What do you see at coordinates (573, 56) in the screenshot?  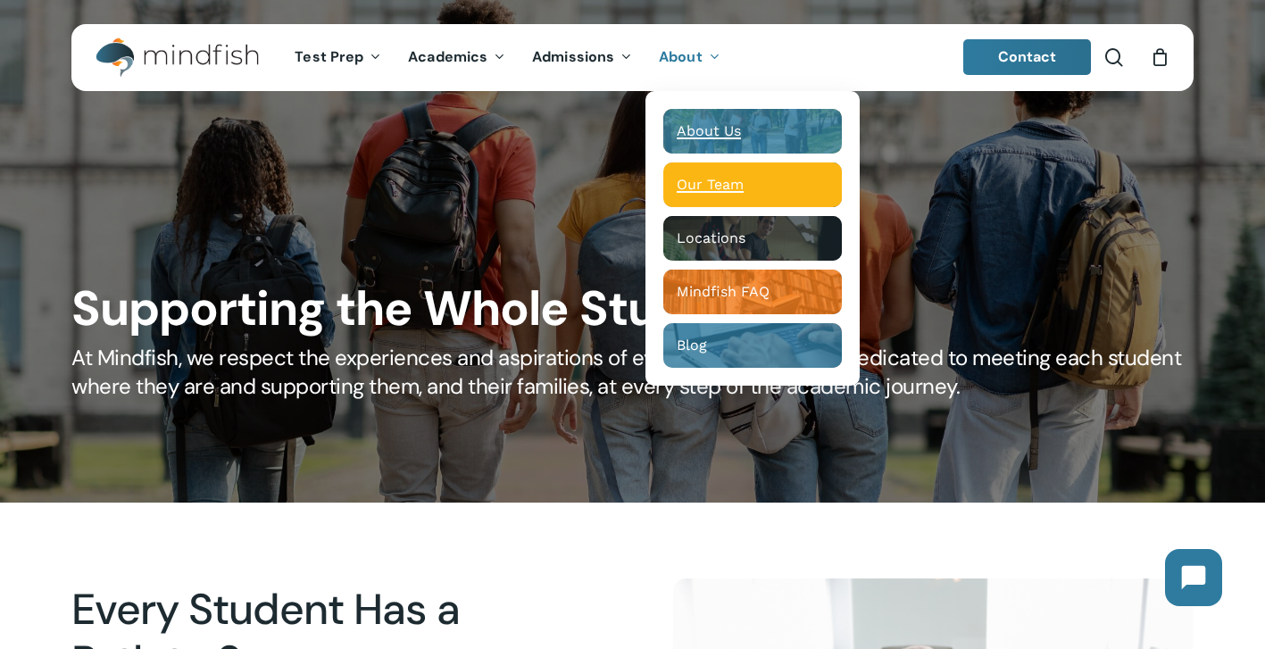 I see `span: Admissions` at bounding box center [573, 56].